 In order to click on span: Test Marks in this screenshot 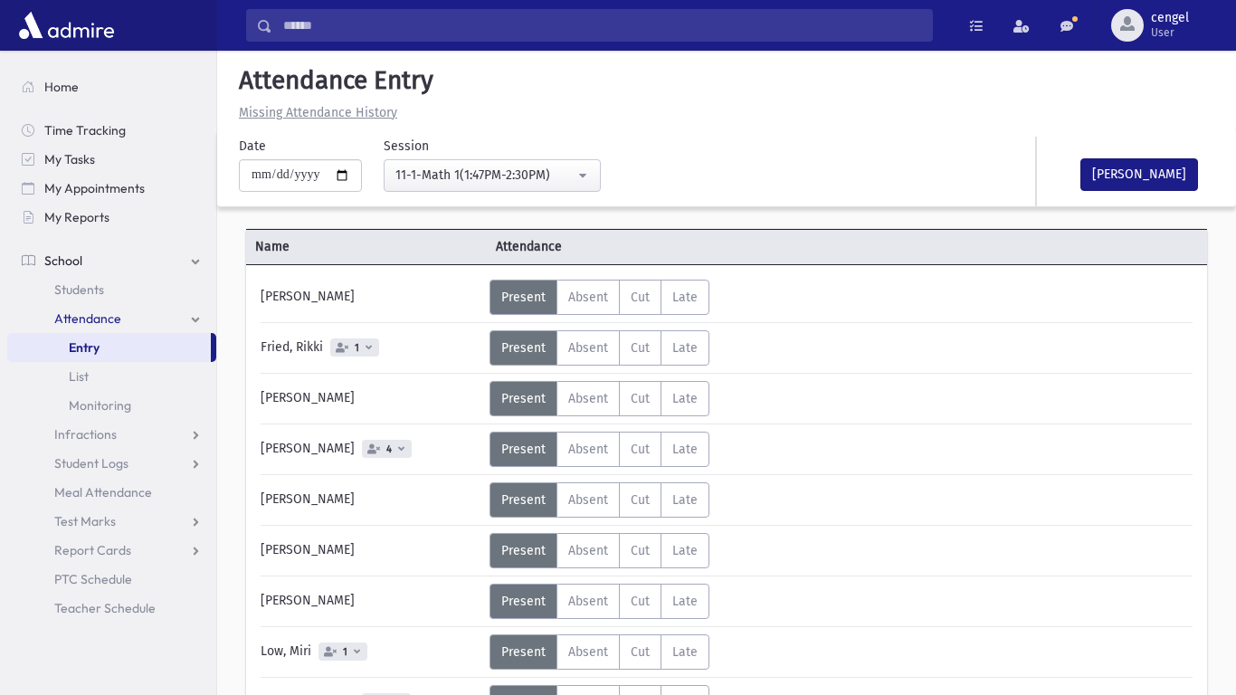, I will do `click(85, 521)`.